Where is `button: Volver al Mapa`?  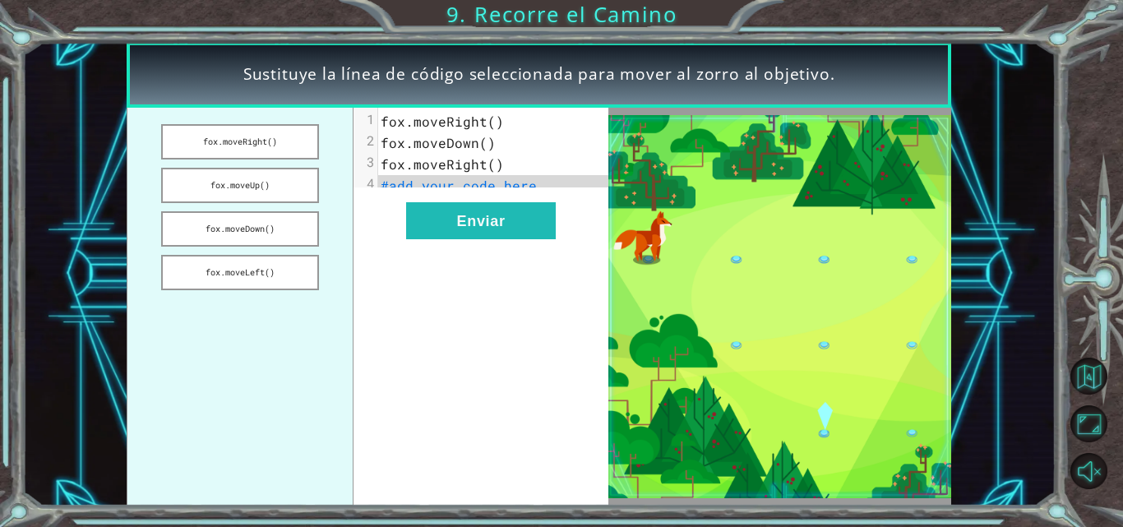
button: Volver al Mapa is located at coordinates (1088, 376).